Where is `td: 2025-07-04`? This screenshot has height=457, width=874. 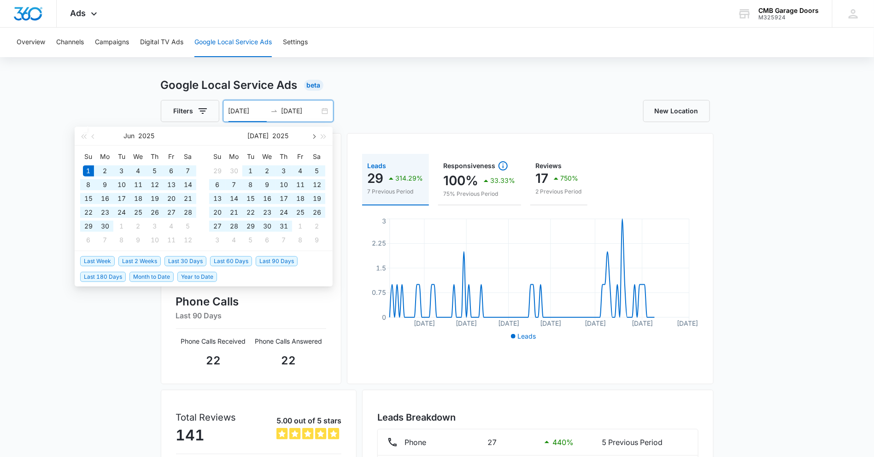
td: 2025-07-04 is located at coordinates (171, 226).